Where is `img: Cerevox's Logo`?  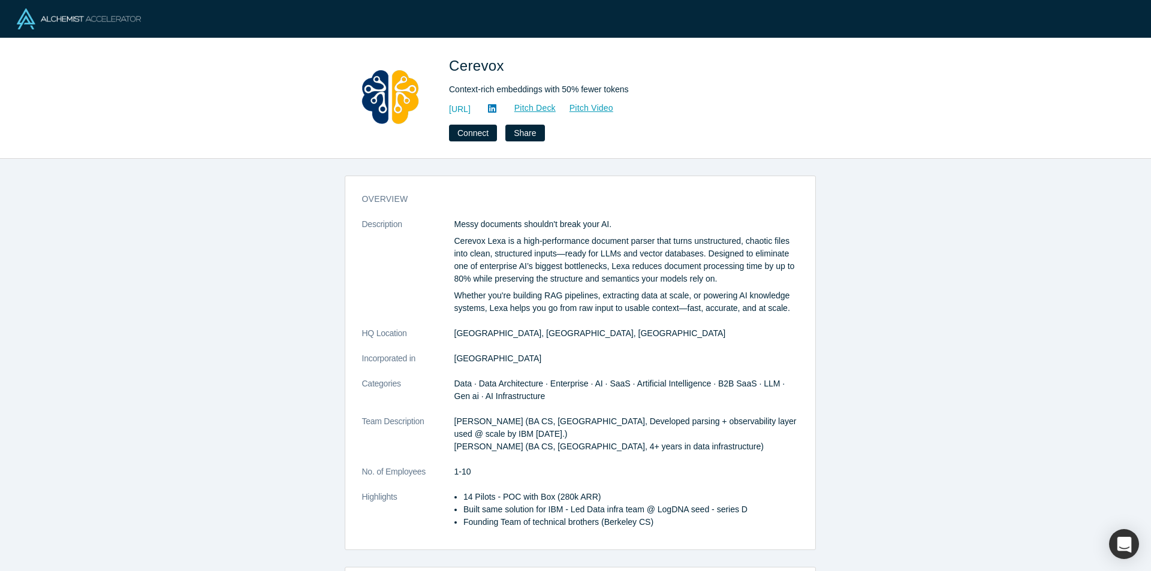
img: Cerevox's Logo is located at coordinates (390, 97).